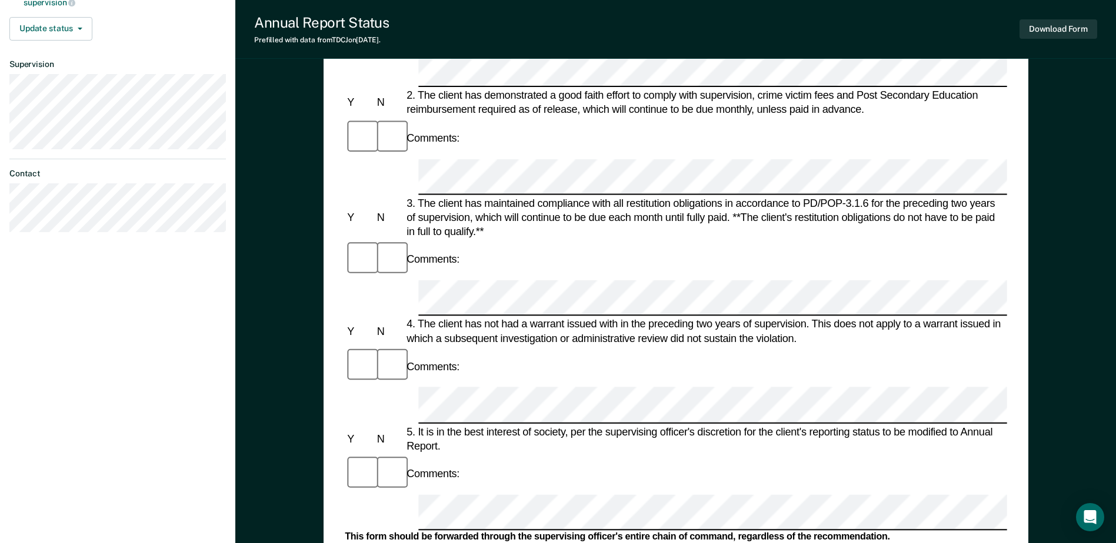 This screenshot has width=1116, height=543. Describe the element at coordinates (51, 29) in the screenshot. I see `button: Update status` at that location.